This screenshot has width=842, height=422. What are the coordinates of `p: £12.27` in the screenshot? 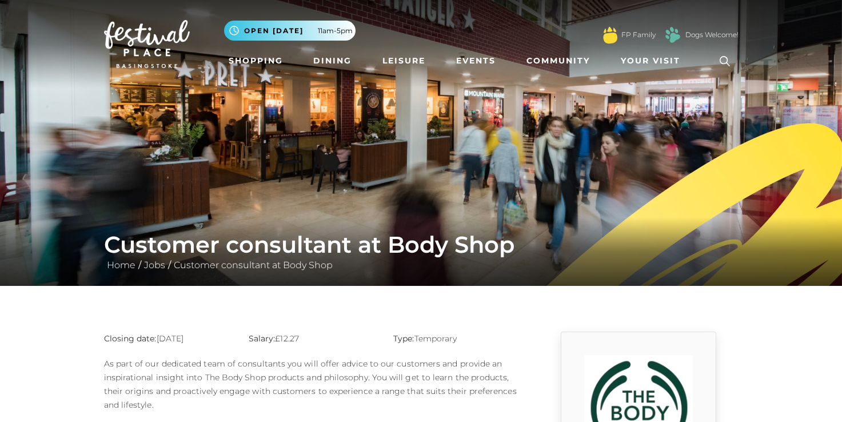 It's located at (312, 339).